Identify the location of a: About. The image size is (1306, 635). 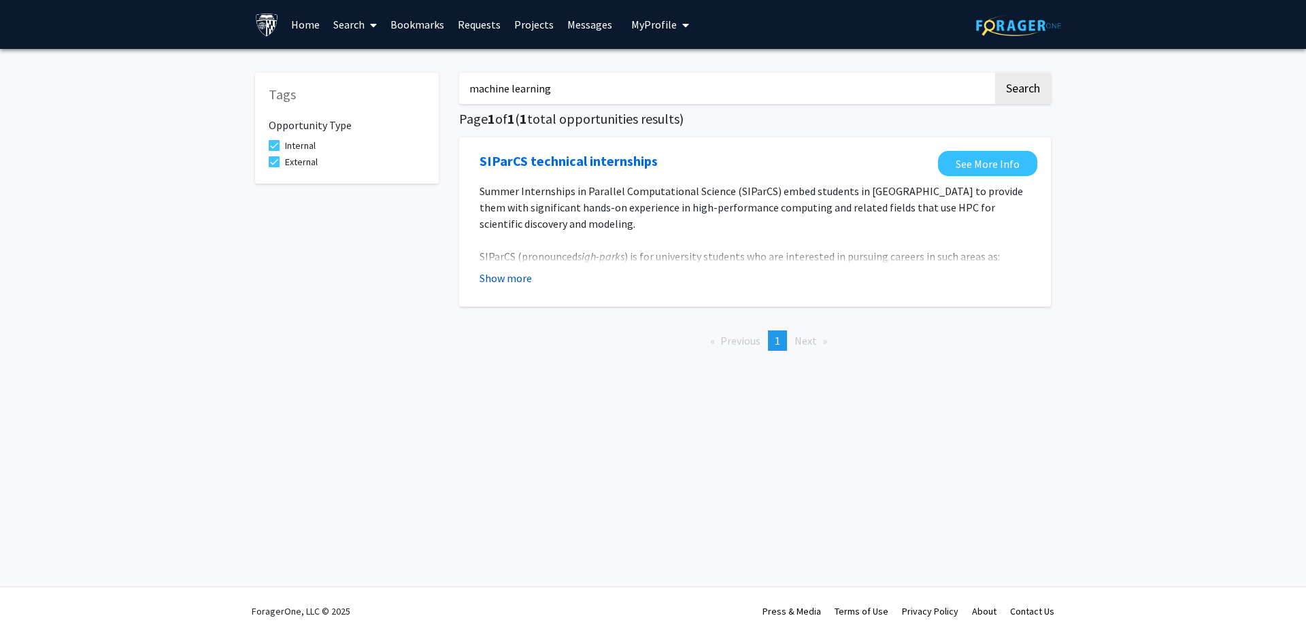
(984, 612).